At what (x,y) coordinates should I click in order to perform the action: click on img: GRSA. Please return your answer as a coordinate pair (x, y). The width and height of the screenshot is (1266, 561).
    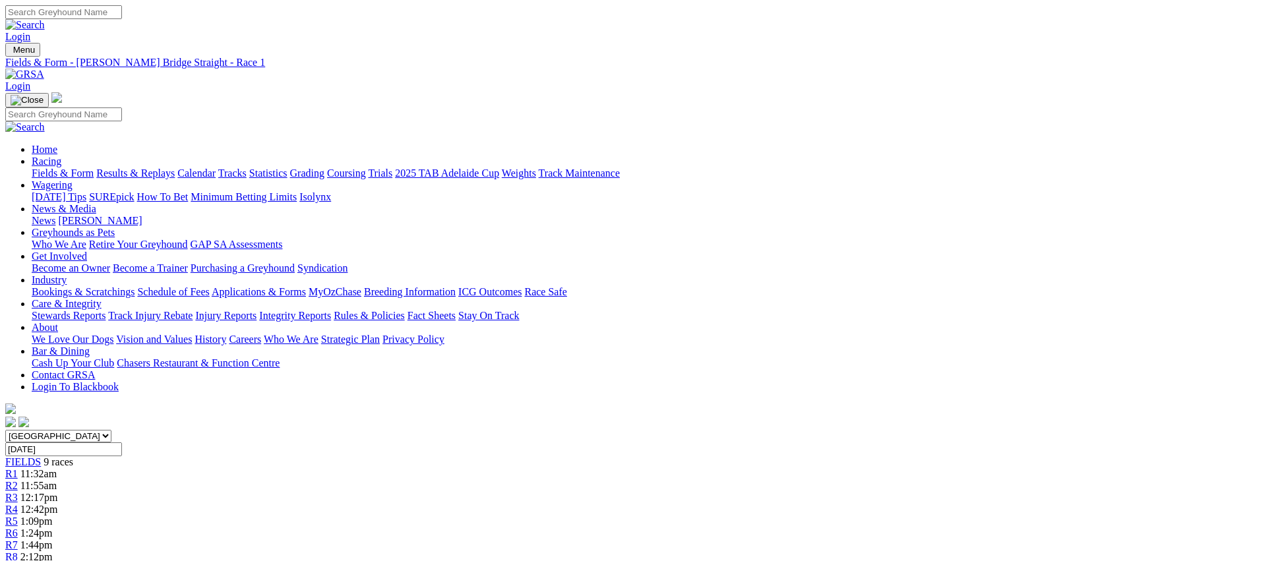
    Looking at the image, I should click on (24, 75).